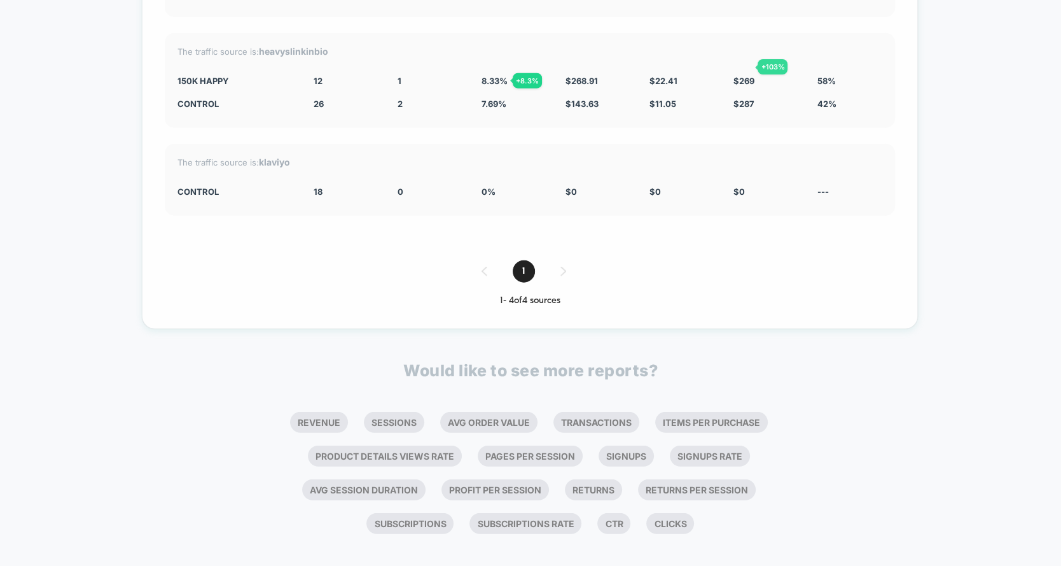  What do you see at coordinates (582, 104) in the screenshot?
I see `span: $ 143.63` at bounding box center [582, 104].